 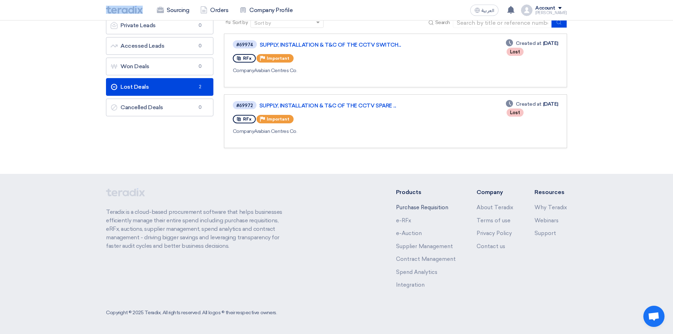 I want to click on div: Sort by, so click(x=262, y=23).